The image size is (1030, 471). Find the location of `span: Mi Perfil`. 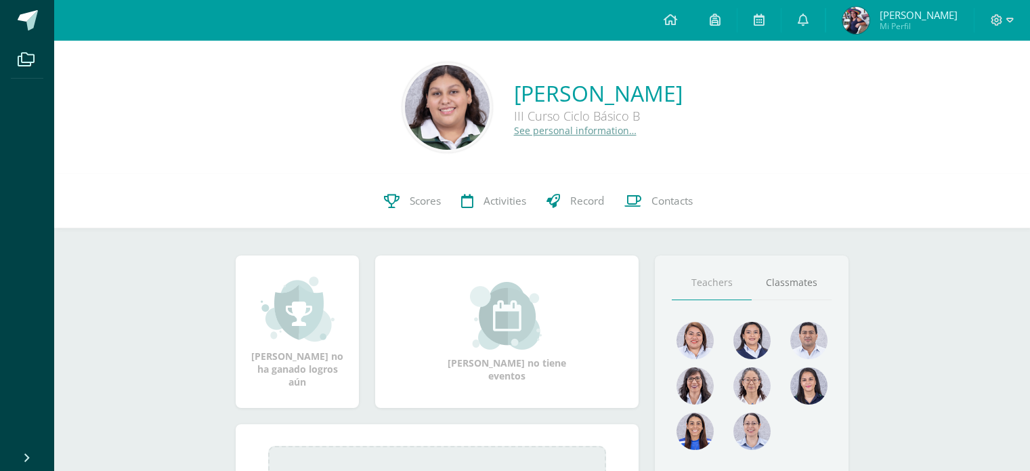

span: Mi Perfil is located at coordinates (918, 26).